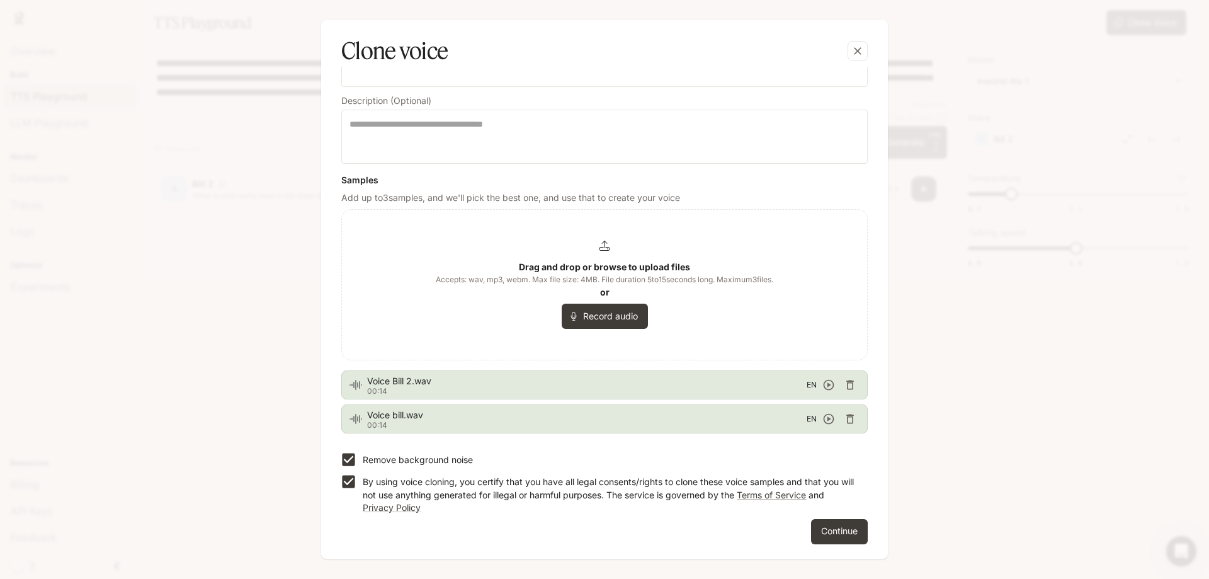 The height and width of the screenshot is (579, 1209). Describe the element at coordinates (605, 180) in the screenshot. I see `h6: Samples` at that location.